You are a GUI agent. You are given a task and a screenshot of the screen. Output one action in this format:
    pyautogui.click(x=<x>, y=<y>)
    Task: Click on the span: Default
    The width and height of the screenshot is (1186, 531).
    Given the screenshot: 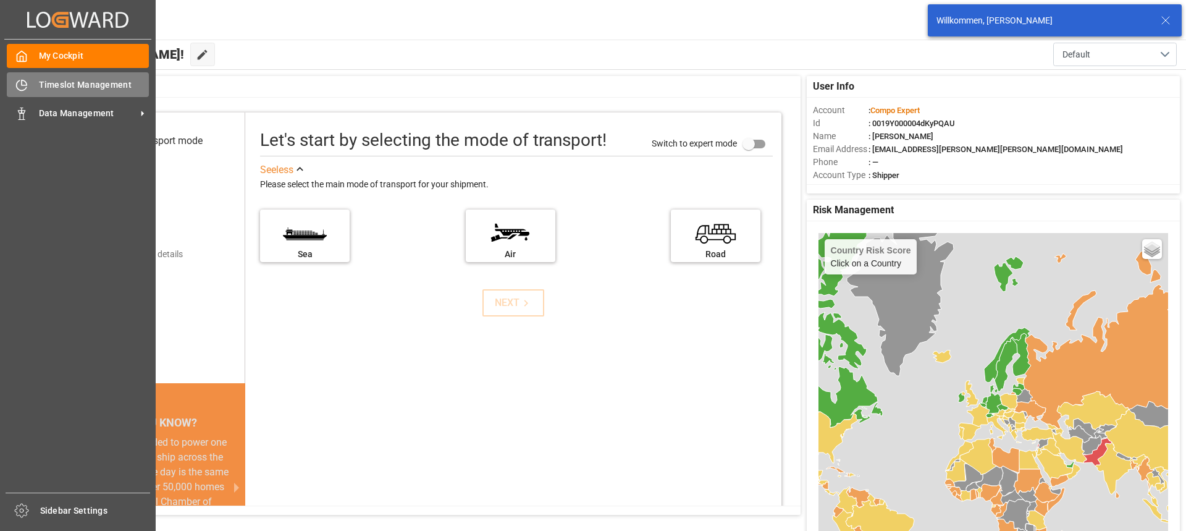 What is the action you would take?
    pyautogui.click(x=1076, y=54)
    